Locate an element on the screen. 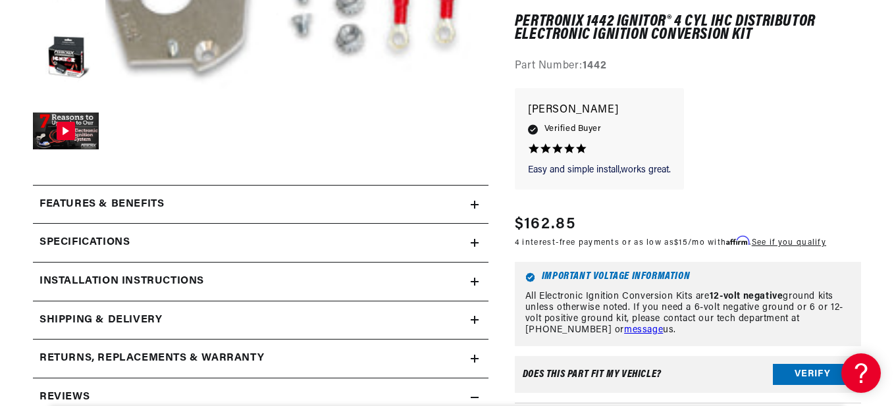 This screenshot has height=406, width=894. h2: Features & Benefits is located at coordinates (101, 205).